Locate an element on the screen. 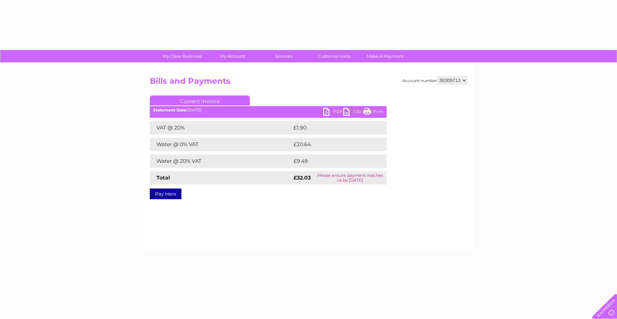 The width and height of the screenshot is (617, 319). a: Make A Payment is located at coordinates (385, 56).